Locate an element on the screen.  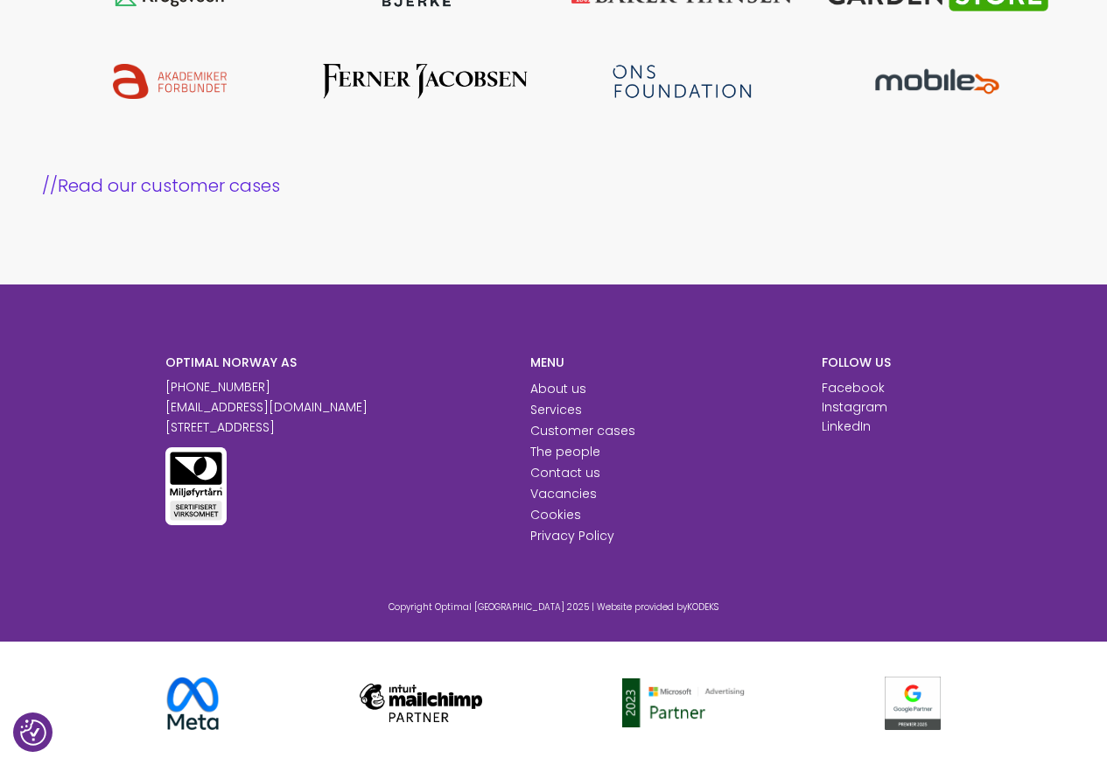
font: Website provided by is located at coordinates (641, 606).